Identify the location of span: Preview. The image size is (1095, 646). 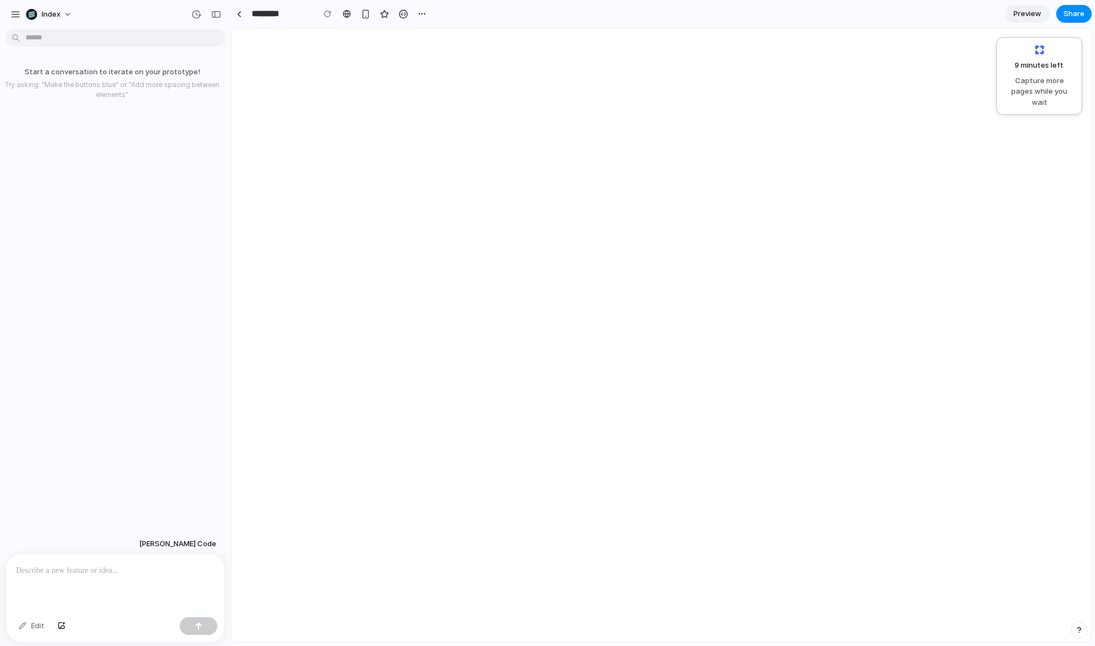
(1028, 14).